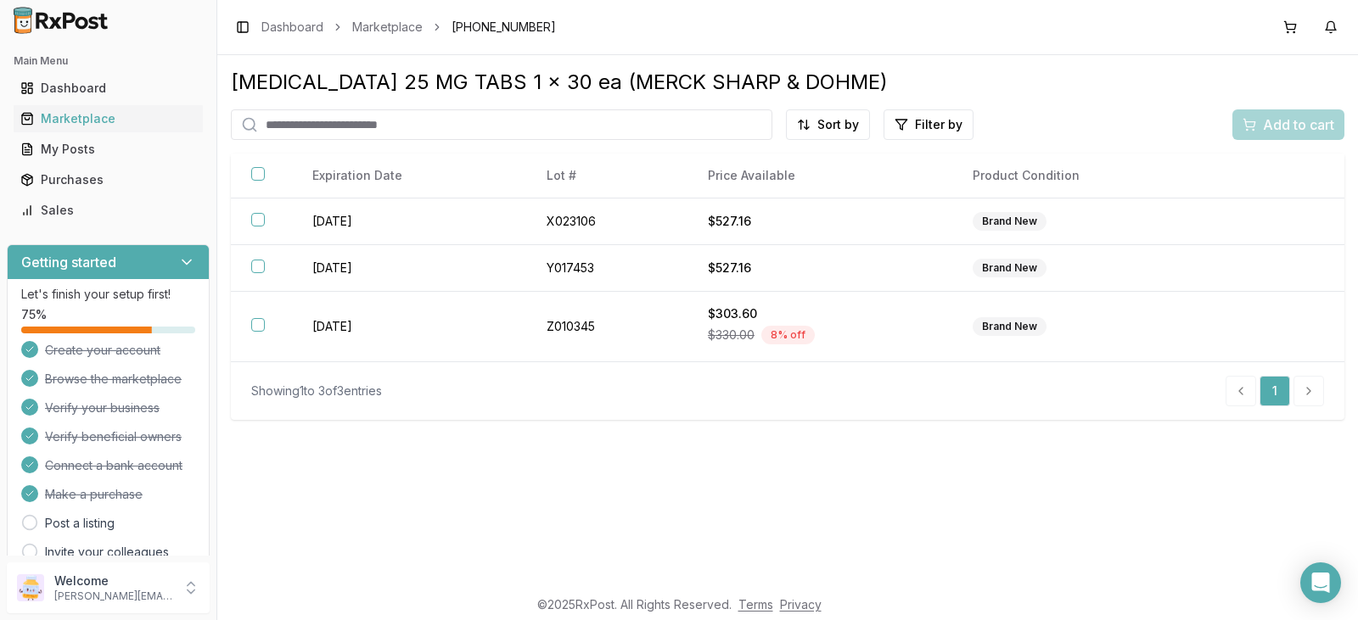 This screenshot has width=1358, height=620. I want to click on a: Terms, so click(755, 604).